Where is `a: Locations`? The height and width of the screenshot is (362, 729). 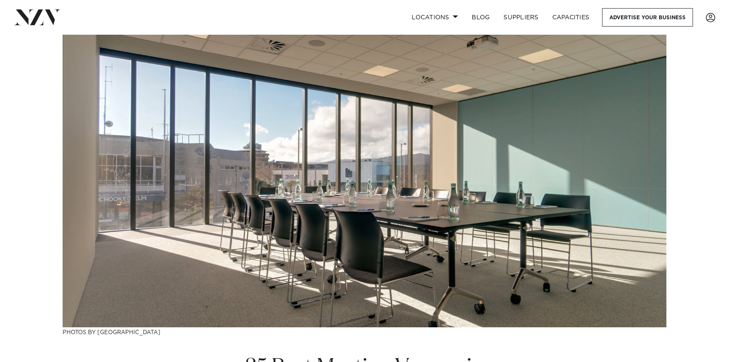 a: Locations is located at coordinates (435, 17).